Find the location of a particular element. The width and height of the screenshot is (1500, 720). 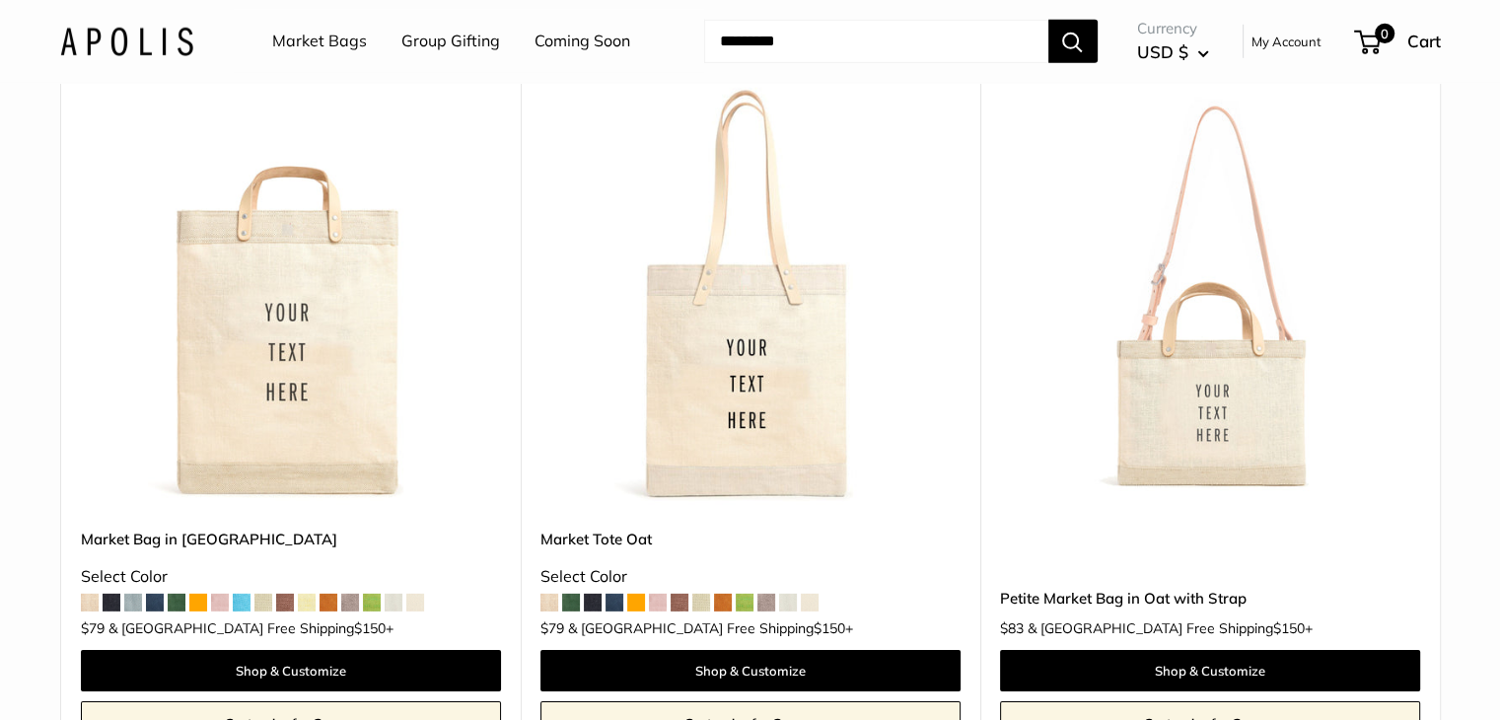

button: Search is located at coordinates (1073, 41).